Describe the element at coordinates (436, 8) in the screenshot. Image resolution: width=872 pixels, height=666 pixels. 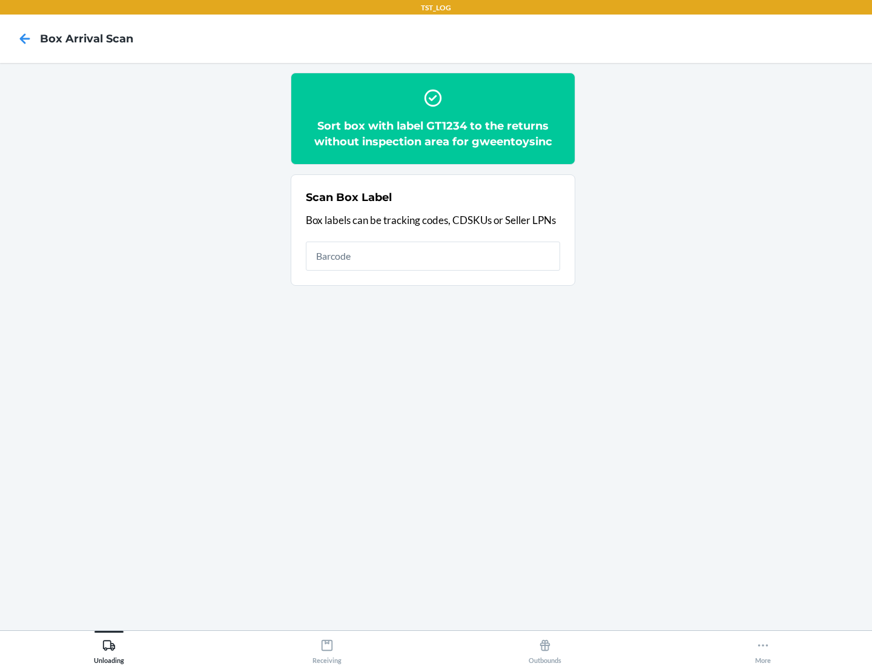
I see `p: TST_LOG` at that location.